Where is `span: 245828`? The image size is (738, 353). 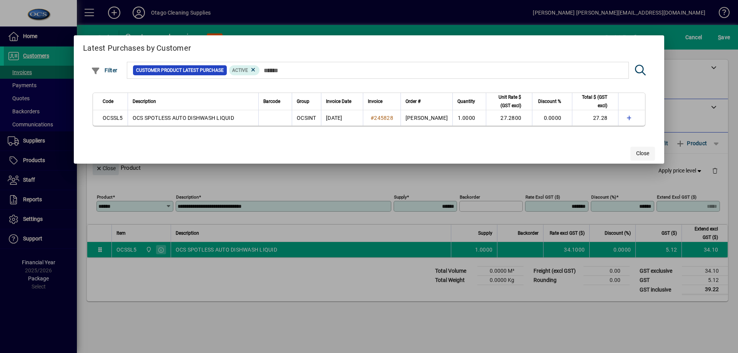 span: 245828 is located at coordinates (383, 118).